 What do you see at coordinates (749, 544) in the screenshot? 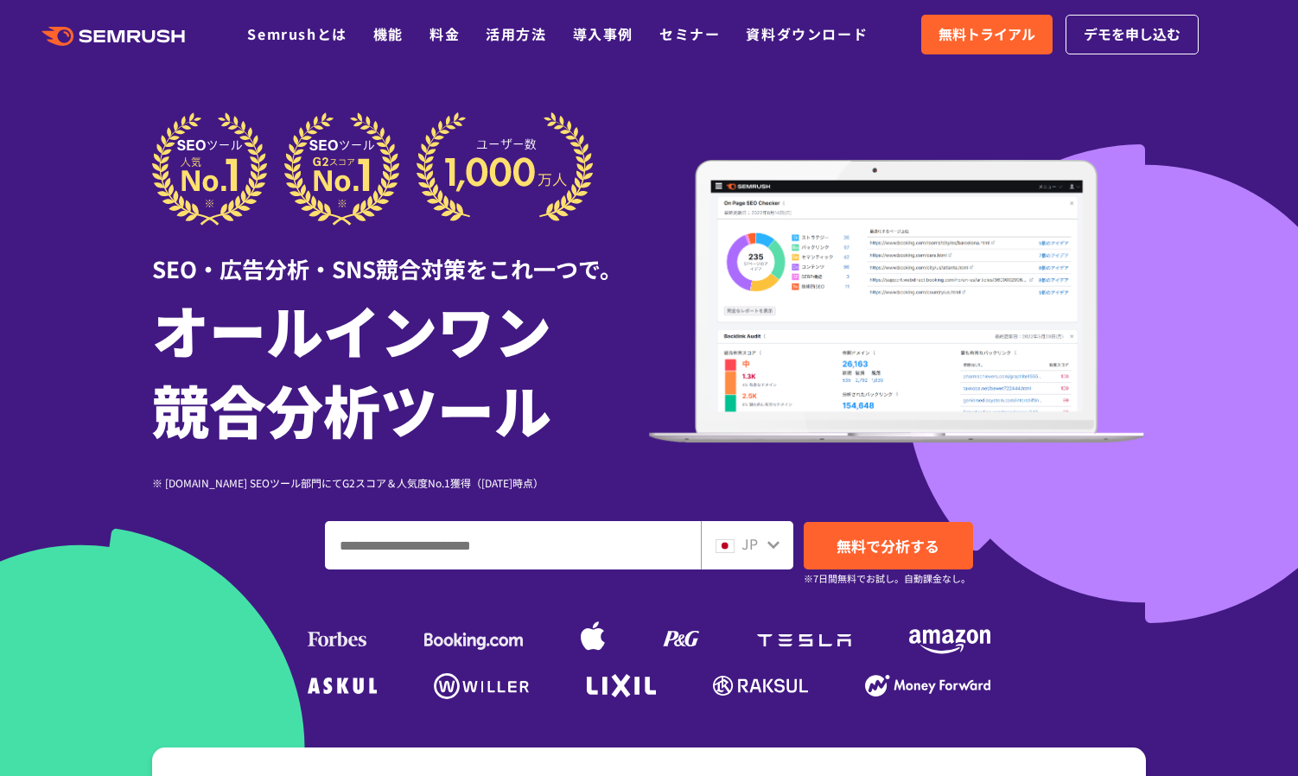
I see `span: JP` at bounding box center [749, 544].